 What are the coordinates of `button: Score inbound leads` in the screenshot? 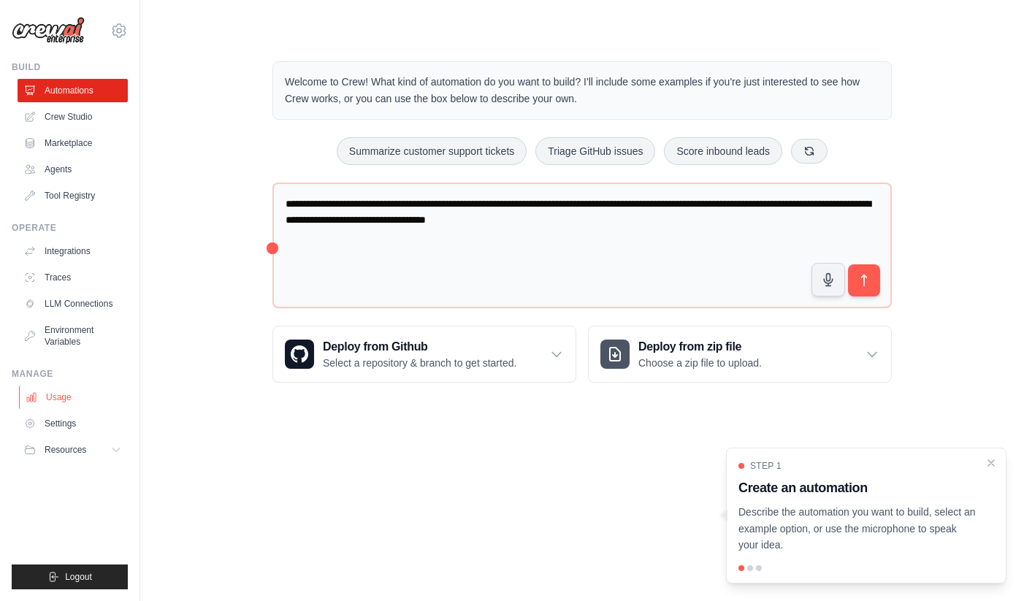 It's located at (723, 151).